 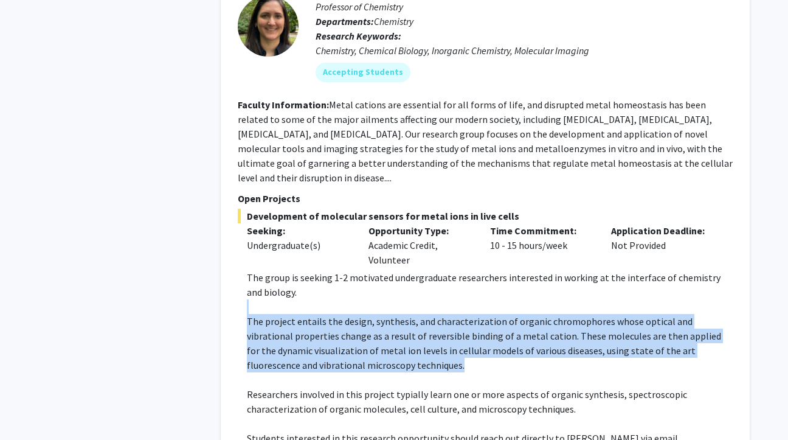 What do you see at coordinates (489, 343) in the screenshot?
I see `p: The project entails the design, synthesis, and characterization of organic chromophores whose opt...` at bounding box center [489, 343].